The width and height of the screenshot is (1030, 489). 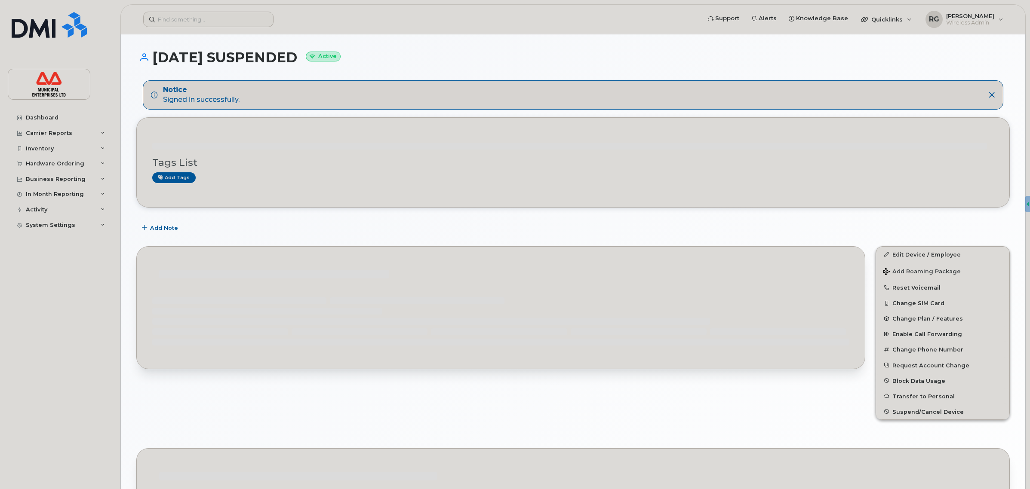 What do you see at coordinates (921, 272) in the screenshot?
I see `span: Add Roaming Package` at bounding box center [921, 272].